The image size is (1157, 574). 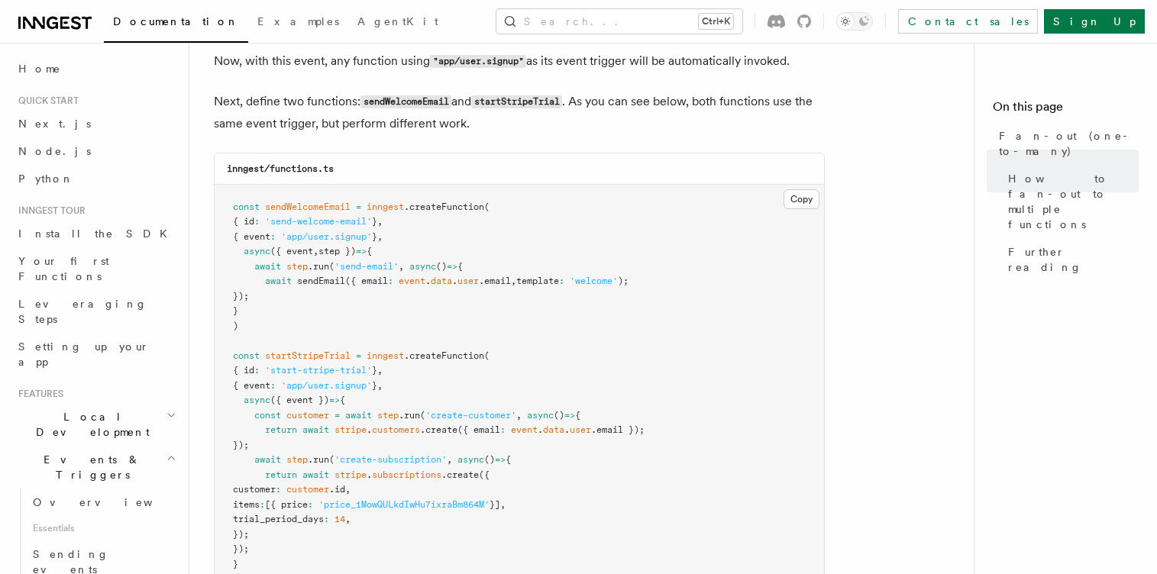 I want to click on span: .email, so click(x=495, y=281).